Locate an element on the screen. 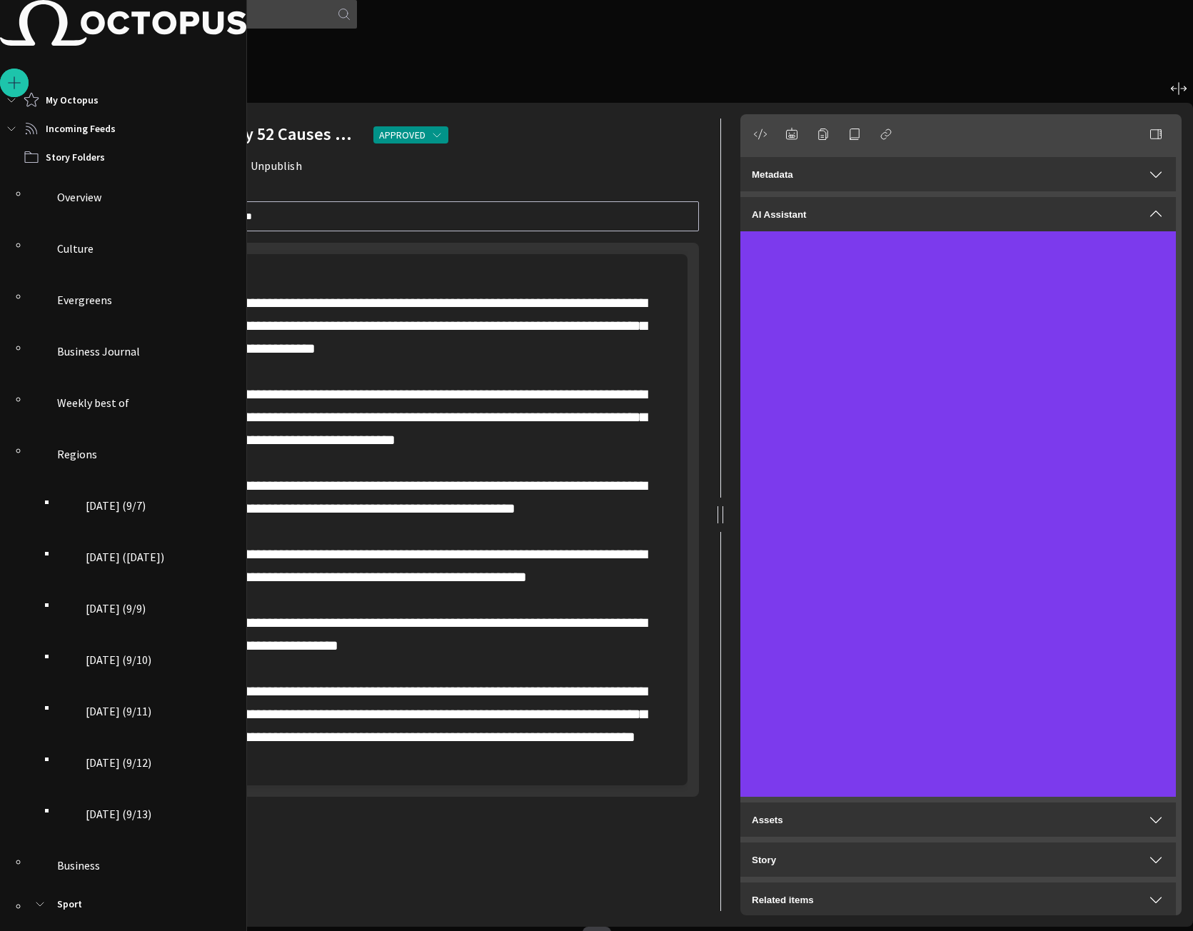 This screenshot has width=1193, height=931. span: Metadata is located at coordinates (773, 174).